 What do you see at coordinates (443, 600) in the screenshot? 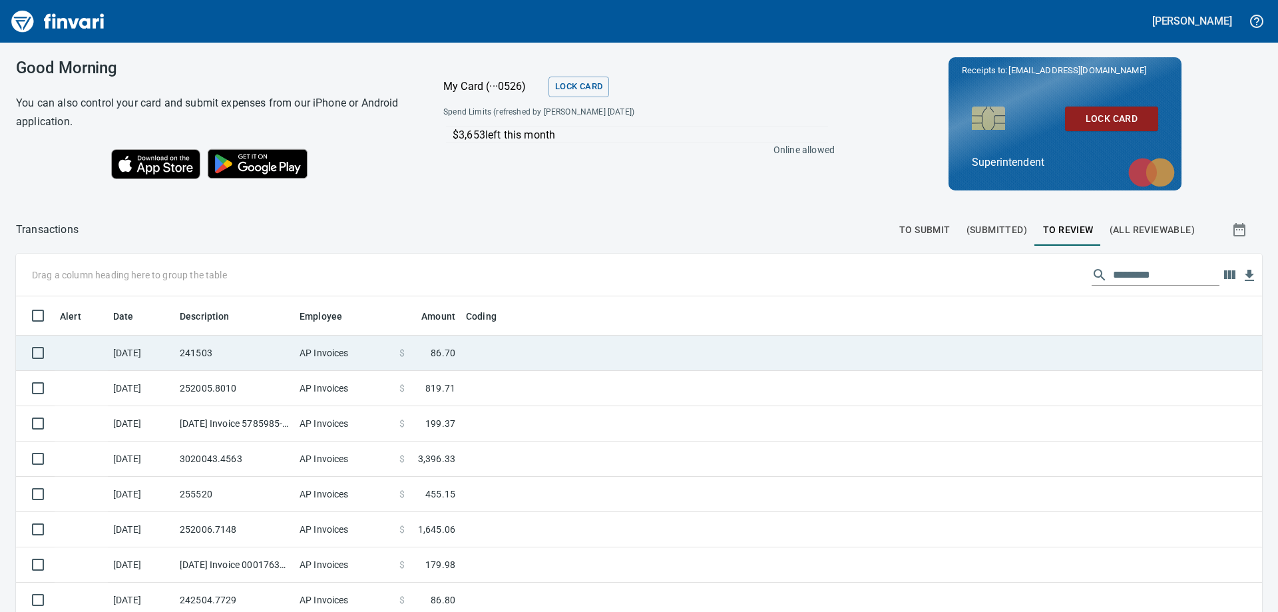
I see `span: 86.80` at bounding box center [443, 600].